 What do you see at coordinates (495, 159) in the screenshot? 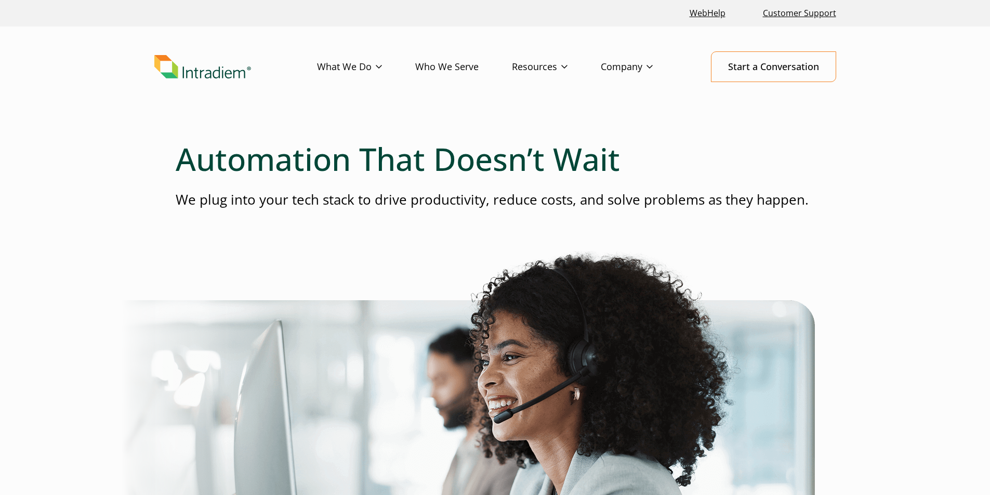
I see `h1: Automation That Doesn’t Wait` at bounding box center [495, 159].